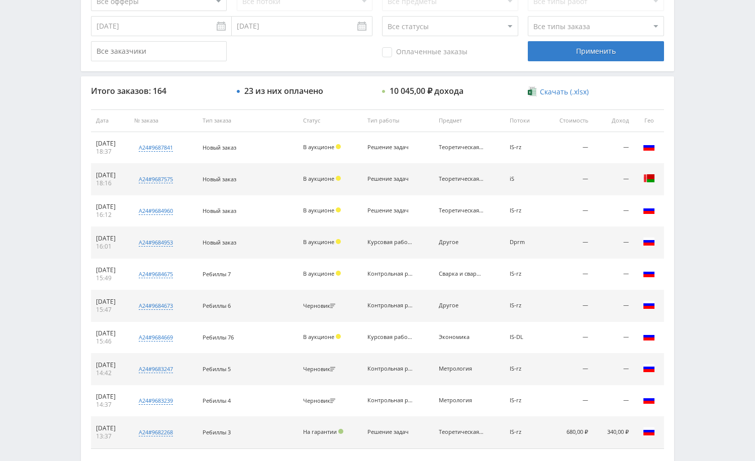  Describe the element at coordinates (613, 433) in the screenshot. I see `td: 340,00 ₽` at that location.